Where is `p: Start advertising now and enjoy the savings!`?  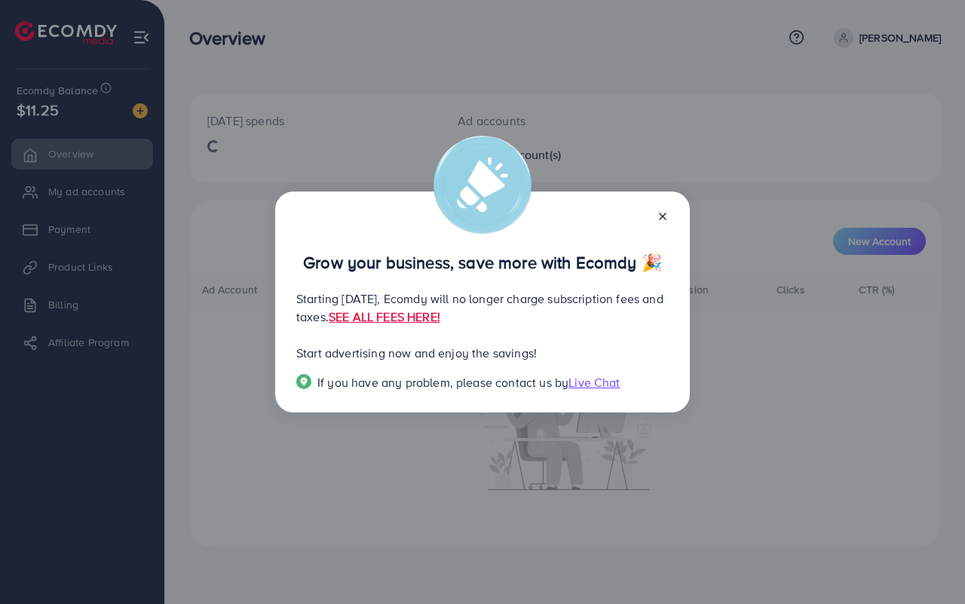
p: Start advertising now and enjoy the savings! is located at coordinates (483, 353).